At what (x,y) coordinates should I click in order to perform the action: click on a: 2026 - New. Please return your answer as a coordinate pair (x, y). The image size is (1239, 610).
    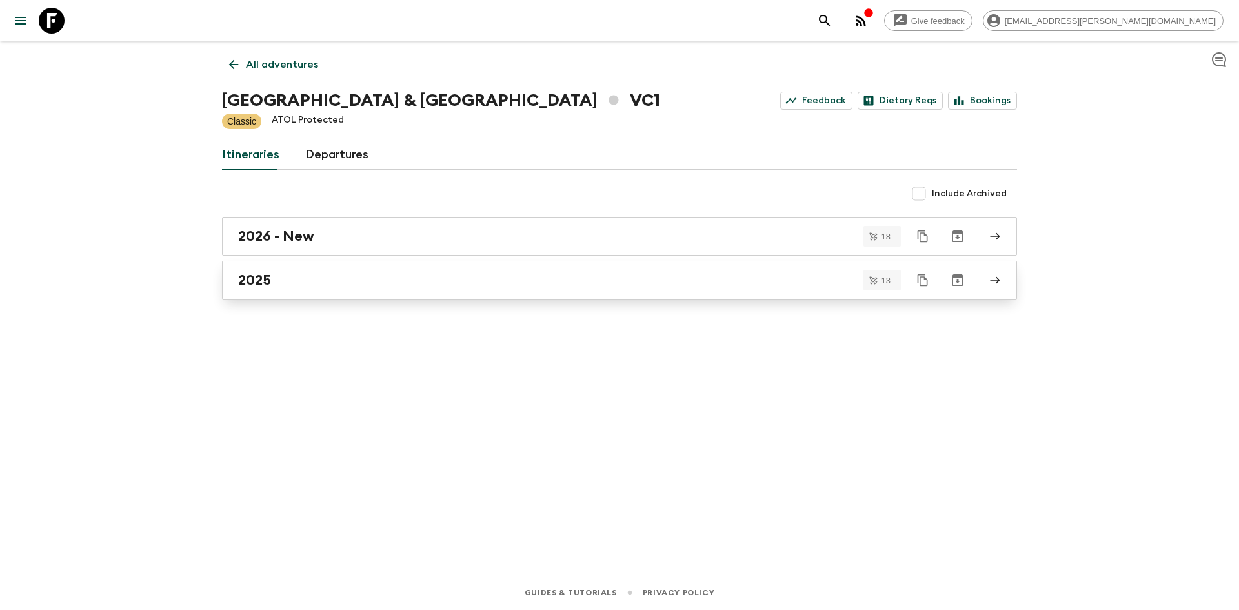
    Looking at the image, I should click on (619, 236).